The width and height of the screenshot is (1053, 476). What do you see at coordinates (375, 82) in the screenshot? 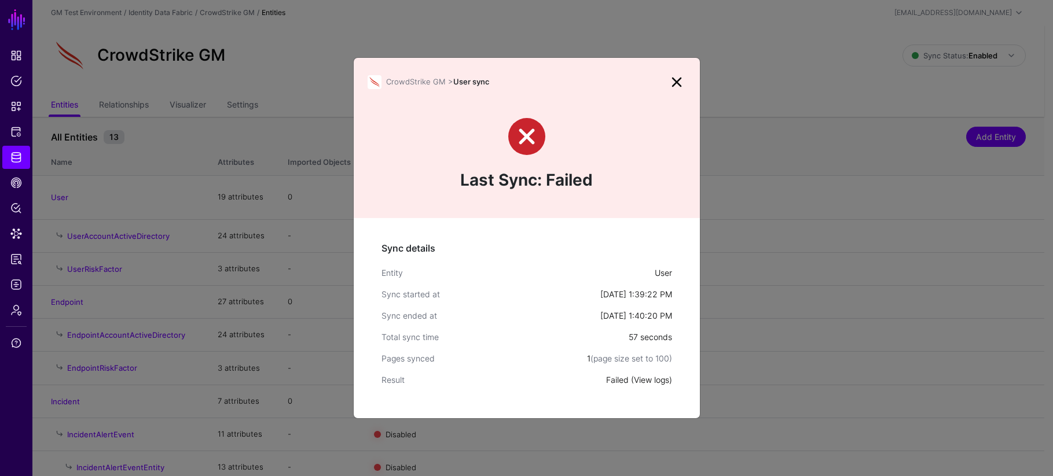
I see `img: svg+xml;base64,PHN2ZyB3aWR0aD0iNjQiIGhlaWdodD0iNjQiIHZpZXdCb3g9IjAgMCA2NCA2NCIgZmlsbD0ibm9uZSIgeG...` at bounding box center [375, 82].